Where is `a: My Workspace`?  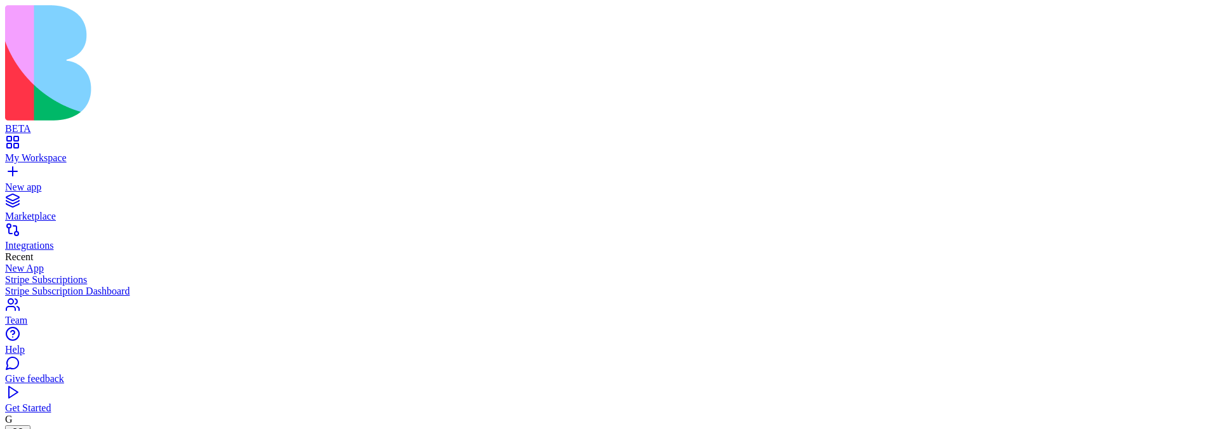 a: My Workspace is located at coordinates (609, 152).